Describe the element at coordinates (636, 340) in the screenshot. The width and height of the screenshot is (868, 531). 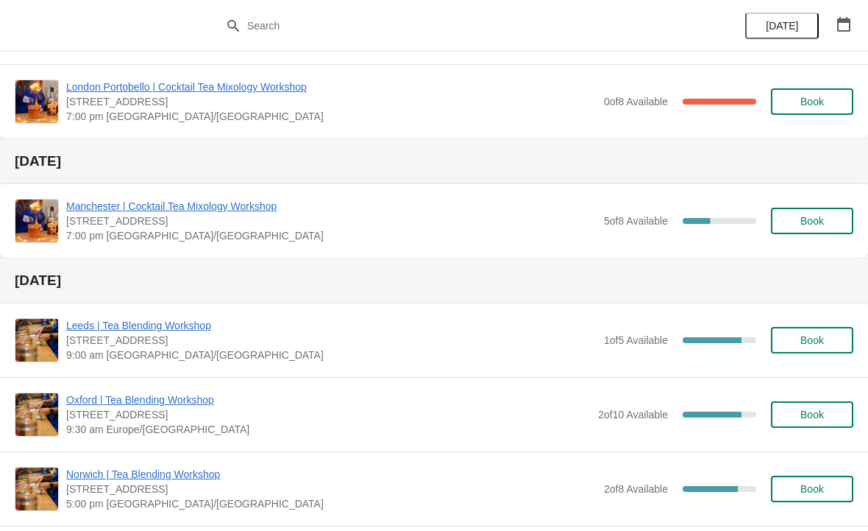
I see `span: 1 of 5 Available` at that location.